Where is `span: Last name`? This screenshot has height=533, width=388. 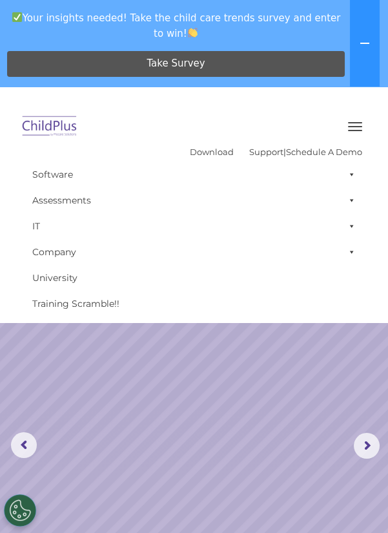 span: Last name is located at coordinates (180, 90).